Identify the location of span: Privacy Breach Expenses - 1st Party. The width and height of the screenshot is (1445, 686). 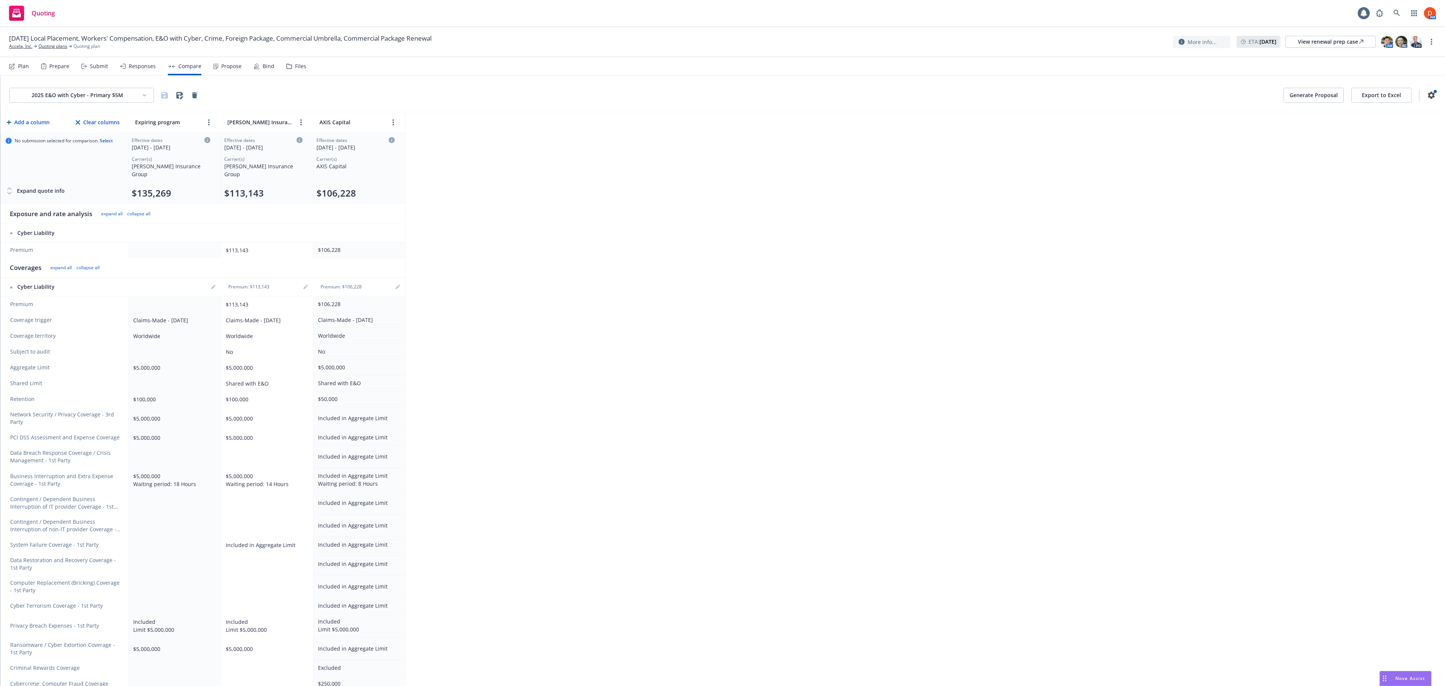
(65, 625).